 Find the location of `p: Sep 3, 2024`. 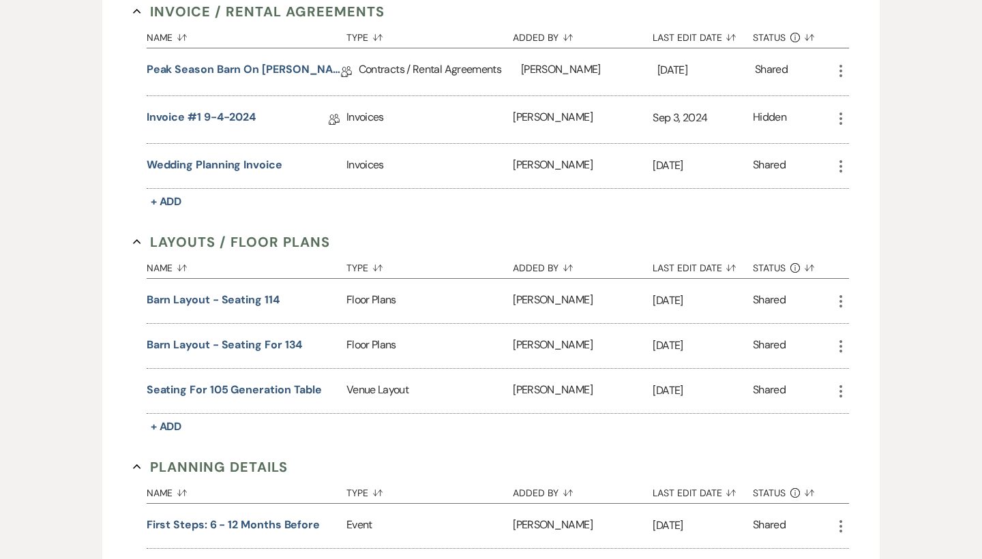

p: Sep 3, 2024 is located at coordinates (702, 118).